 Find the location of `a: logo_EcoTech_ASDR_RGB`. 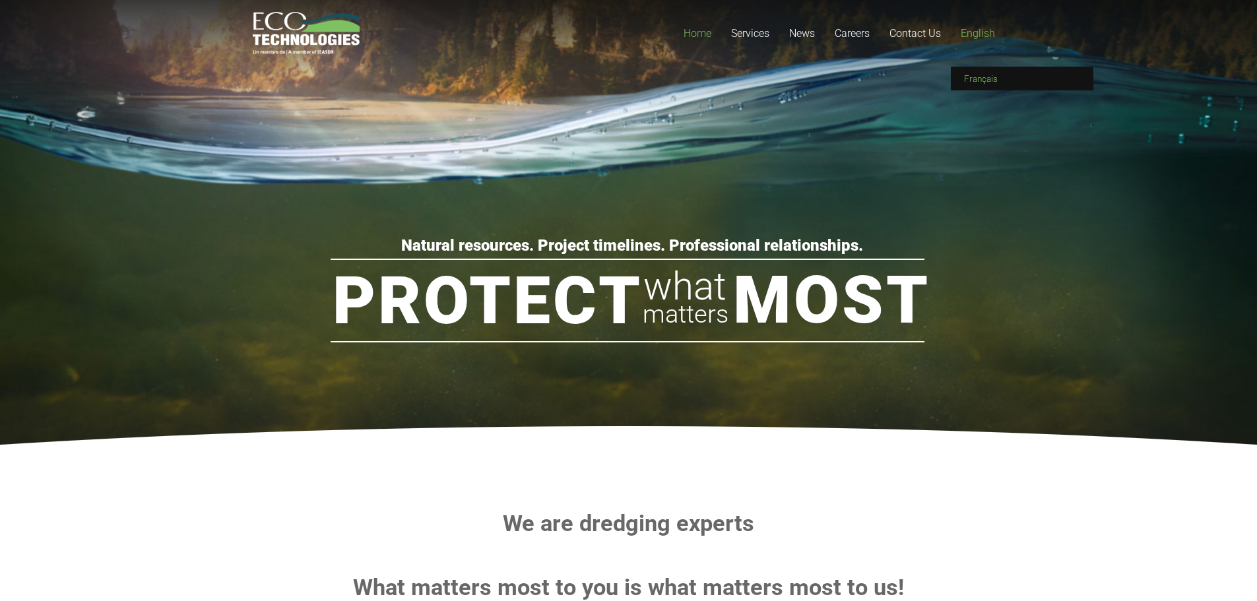

a: logo_EcoTech_ASDR_RGB is located at coordinates (306, 33).